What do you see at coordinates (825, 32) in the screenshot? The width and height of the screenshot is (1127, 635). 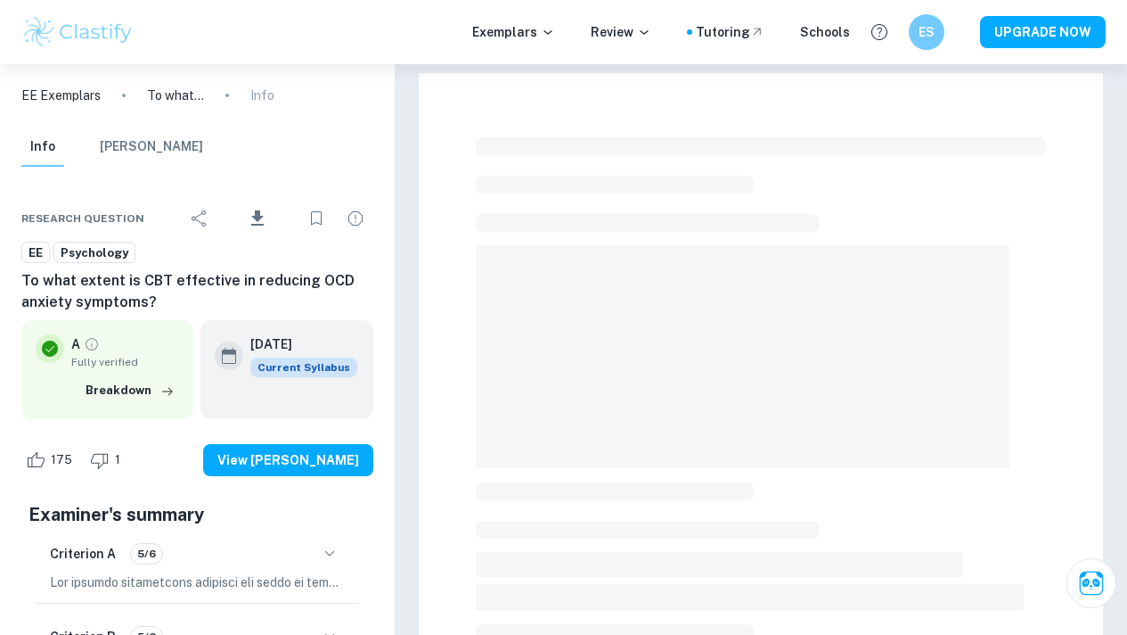 I see `div: Schools` at bounding box center [825, 32].